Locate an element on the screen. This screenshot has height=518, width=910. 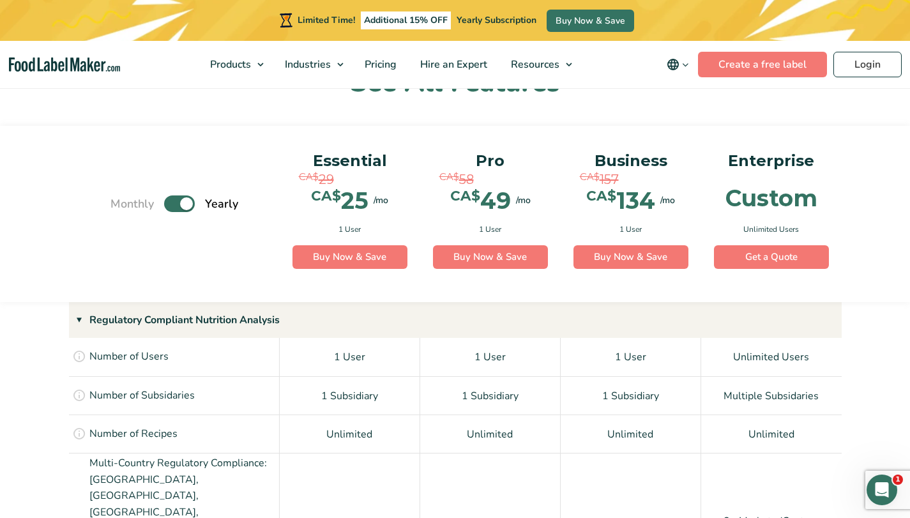
div: 134 is located at coordinates (621, 200).